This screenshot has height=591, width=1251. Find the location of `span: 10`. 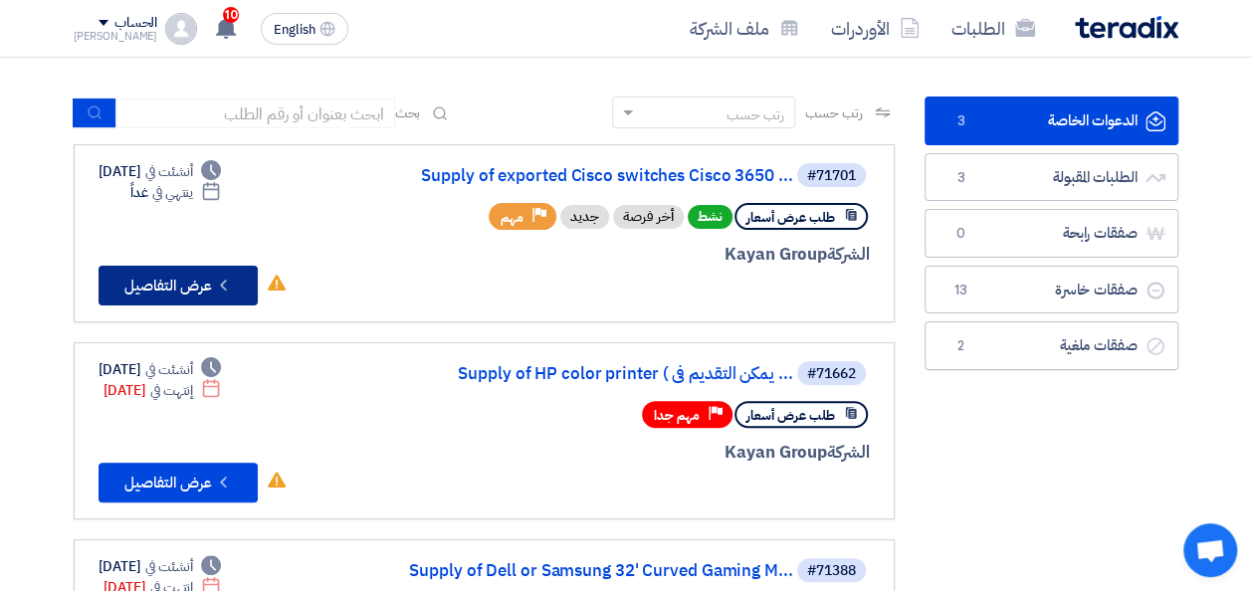

span: 10 is located at coordinates (231, 15).